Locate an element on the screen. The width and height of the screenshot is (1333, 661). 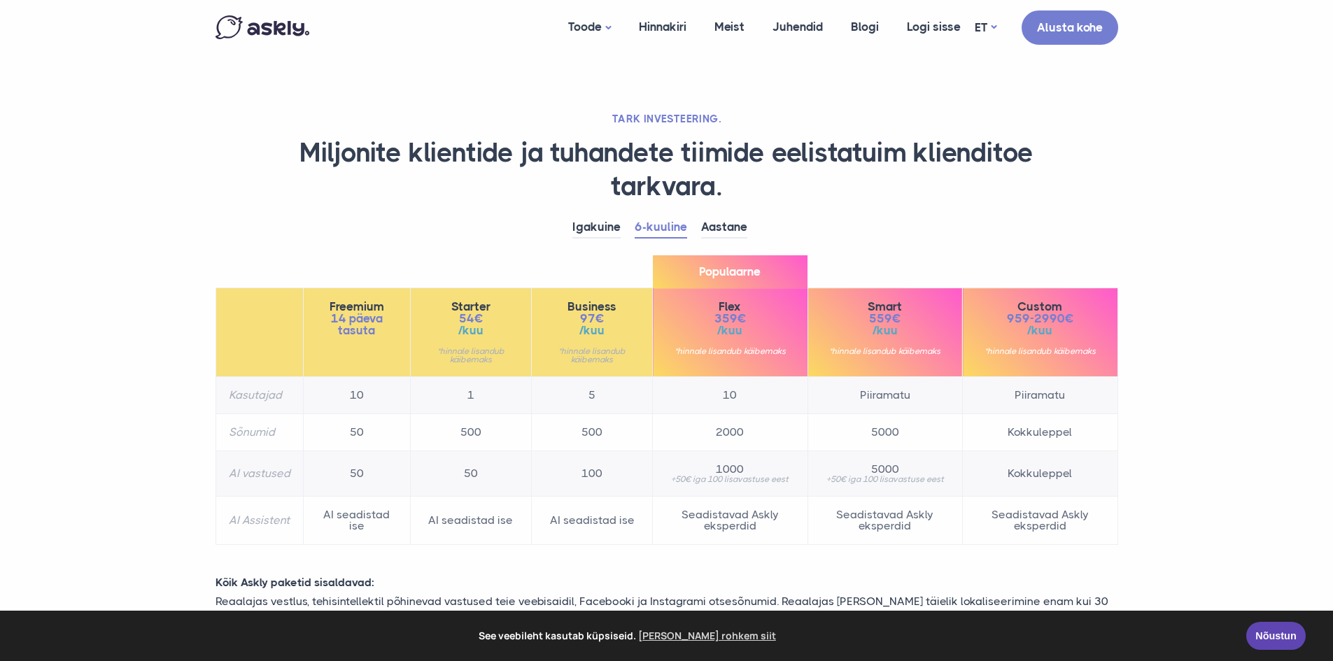
a: Nõustun is located at coordinates (1276, 636).